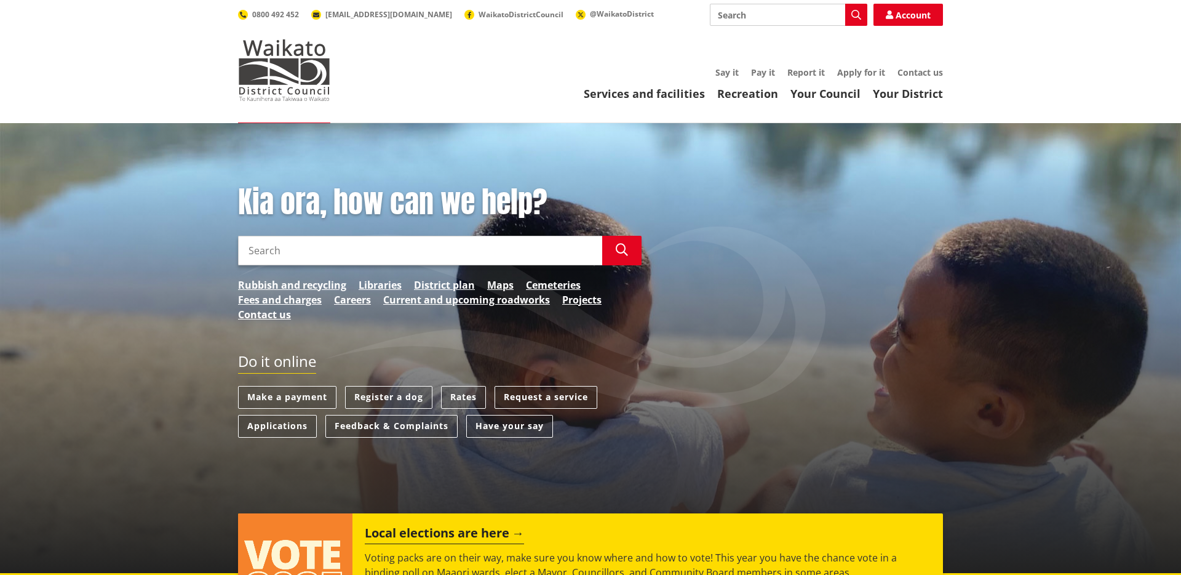 The height and width of the screenshot is (575, 1181). I want to click on a: Recreation, so click(748, 94).